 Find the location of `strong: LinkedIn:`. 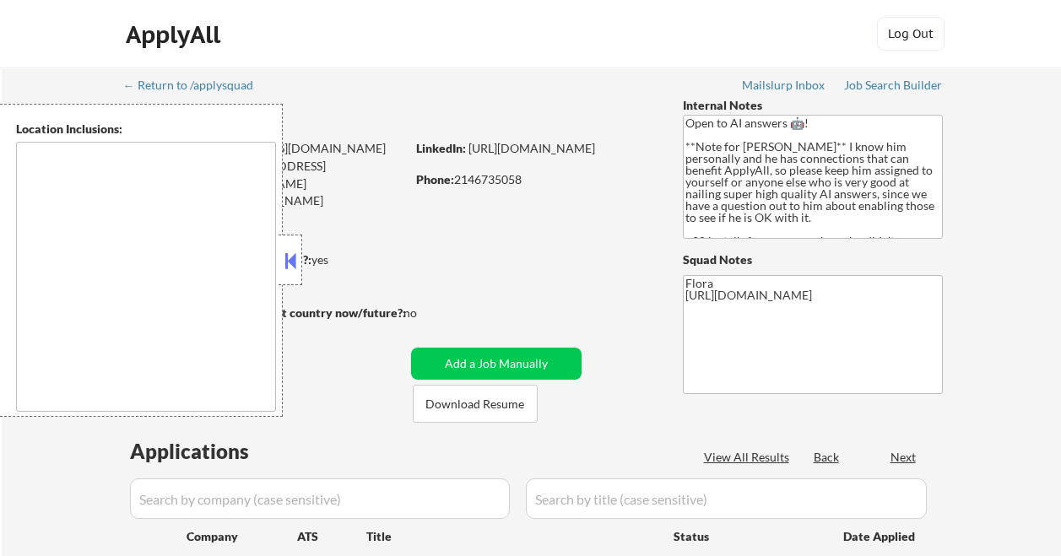

strong: LinkedIn: is located at coordinates (441, 148).